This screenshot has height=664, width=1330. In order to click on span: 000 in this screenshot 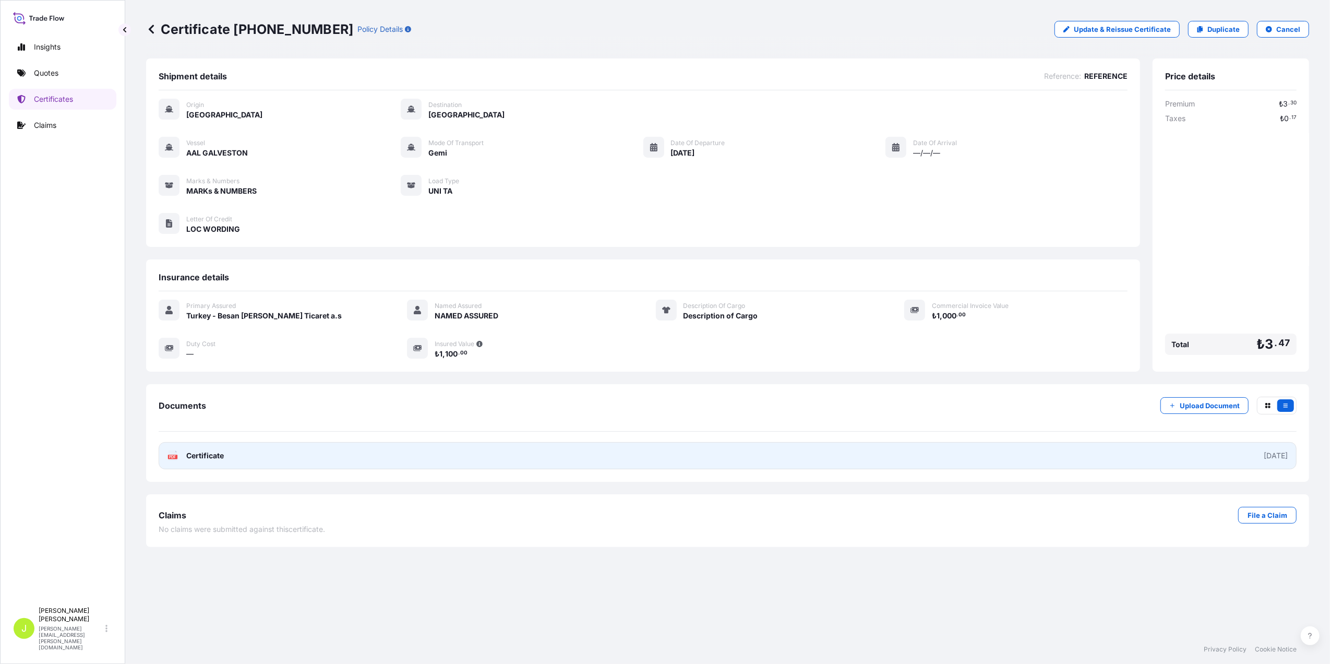, I will do `click(949, 316)`.